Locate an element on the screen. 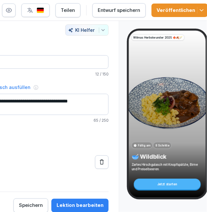 The height and width of the screenshot is (212, 207). p: Zartes Hirschgulasch mit Knopfspätzle, Birne und Preiselbeeren. is located at coordinates (167, 167).